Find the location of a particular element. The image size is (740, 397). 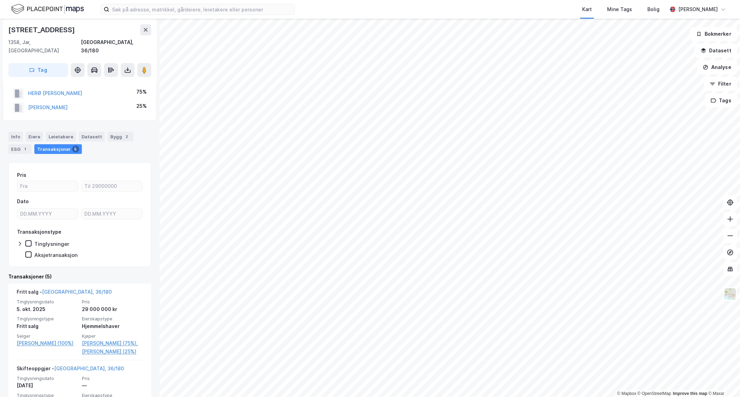

button: Filter is located at coordinates (721, 84).